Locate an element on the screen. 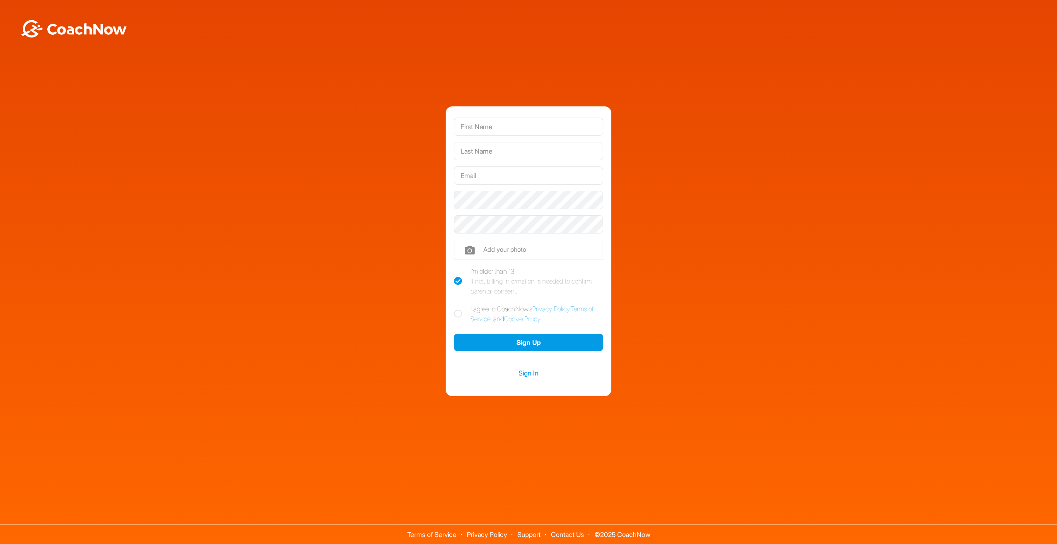 The image size is (1057, 544). div: If not, billing information is needed to confirm parental consent. is located at coordinates (537, 286).